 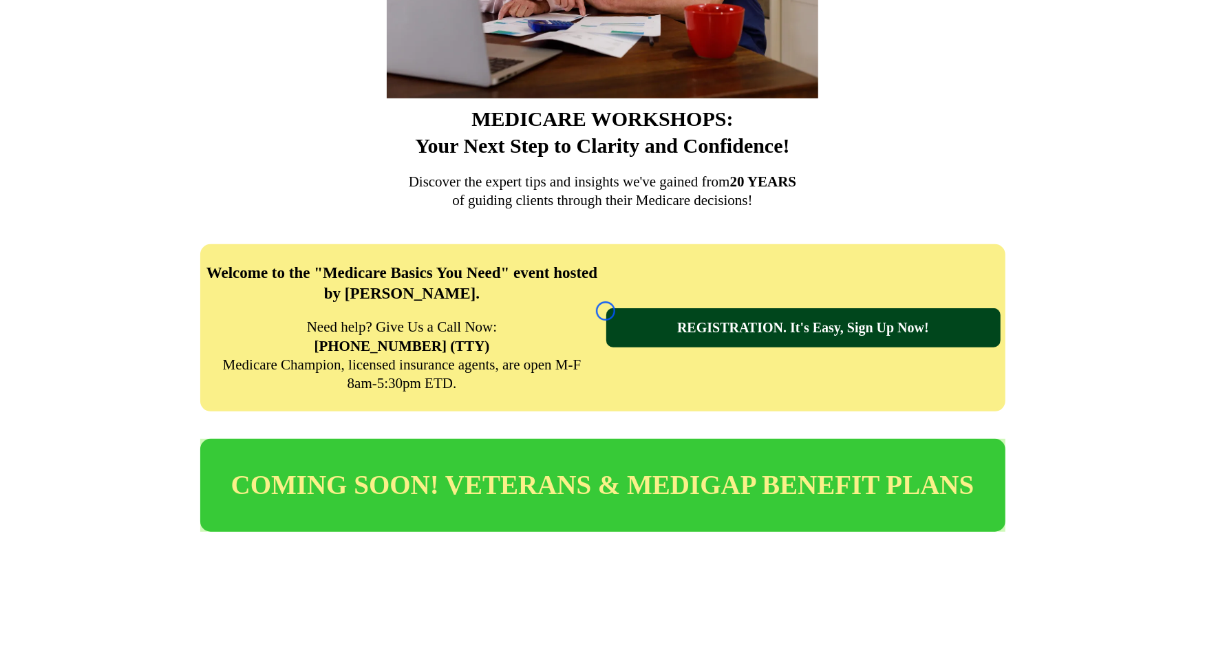 I want to click on strong: 20 YEARS, so click(x=763, y=182).